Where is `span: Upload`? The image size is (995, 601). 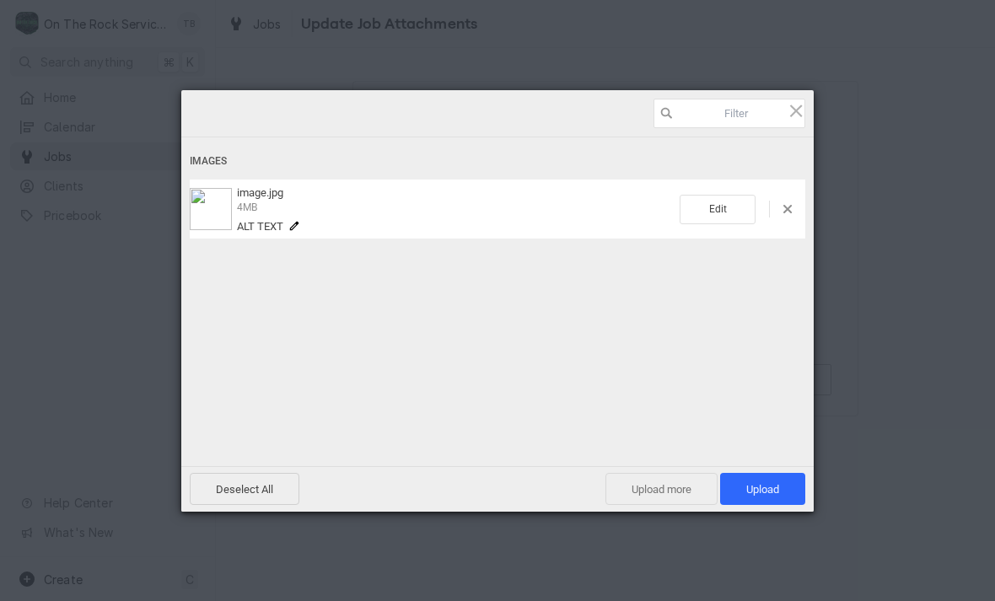 span: Upload is located at coordinates (762, 489).